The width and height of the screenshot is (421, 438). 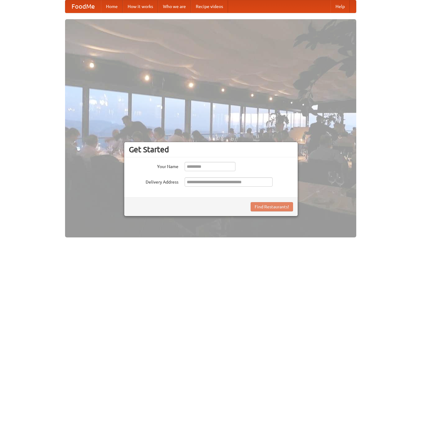 I want to click on a: Home, so click(x=112, y=6).